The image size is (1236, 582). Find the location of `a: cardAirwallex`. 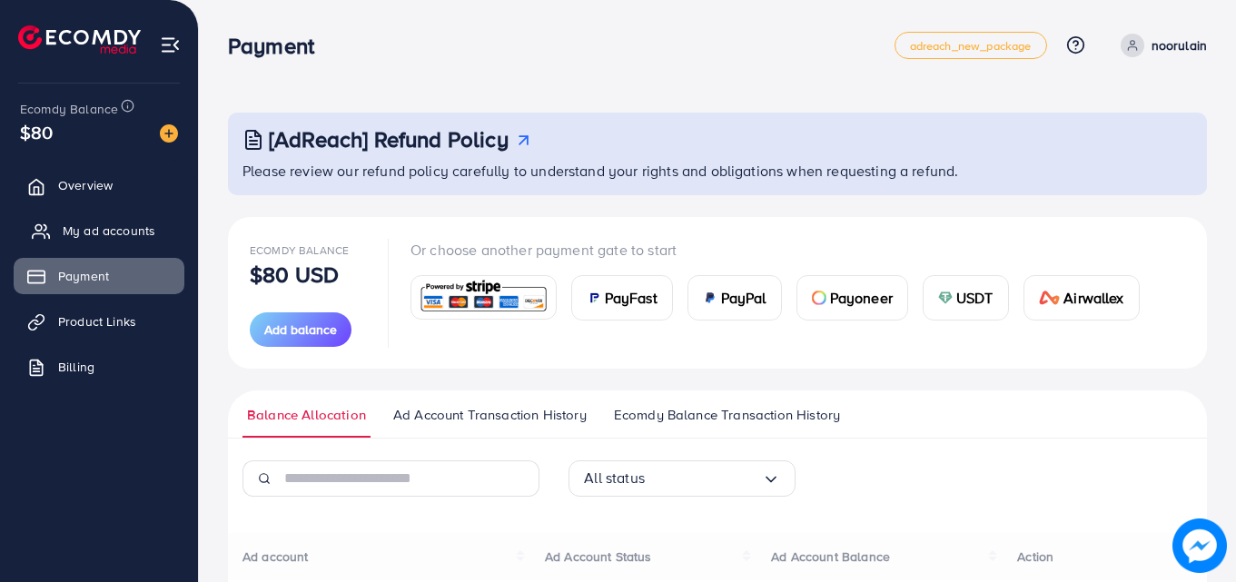

a: cardAirwallex is located at coordinates (1082, 298).